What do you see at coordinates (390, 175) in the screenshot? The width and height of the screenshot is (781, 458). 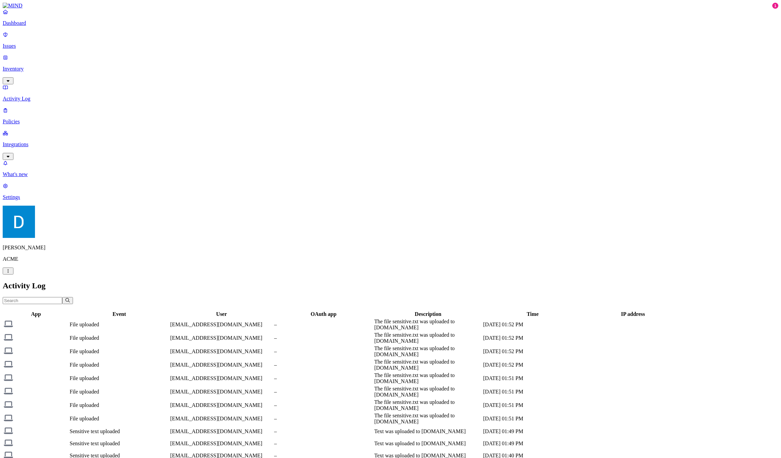 I see `p: What's new` at bounding box center [390, 175].